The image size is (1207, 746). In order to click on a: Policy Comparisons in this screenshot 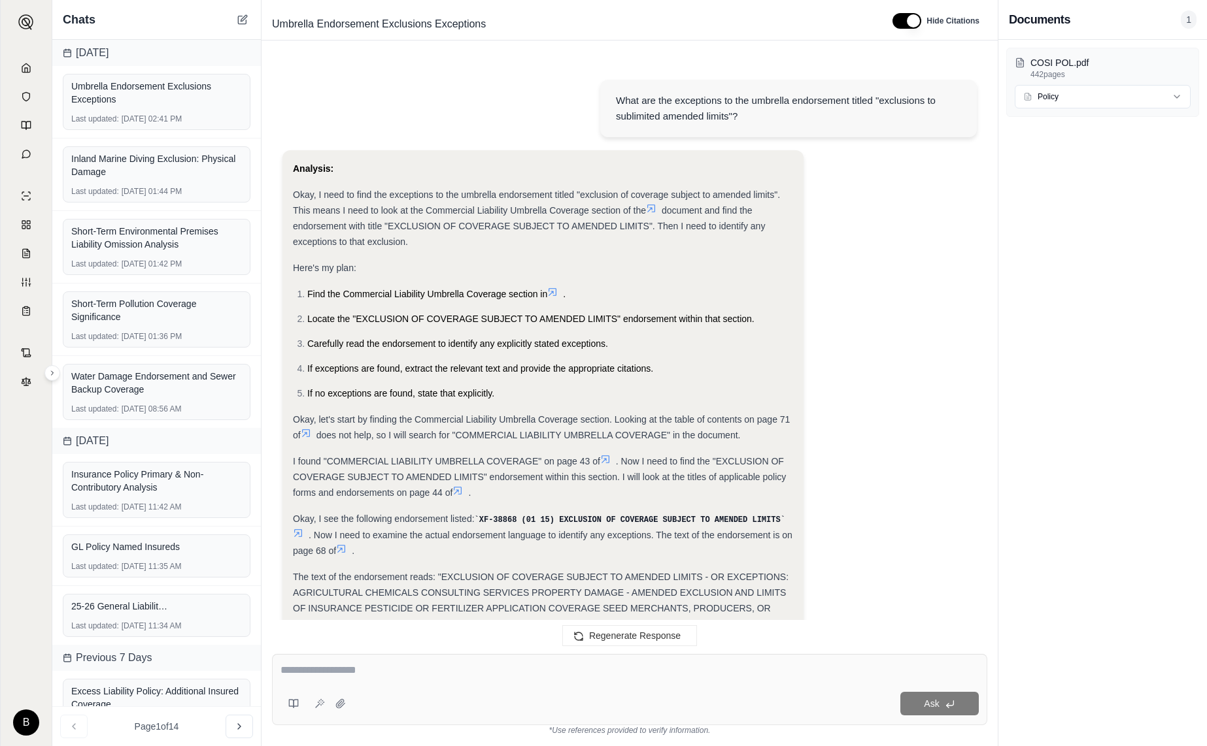, I will do `click(26, 225)`.